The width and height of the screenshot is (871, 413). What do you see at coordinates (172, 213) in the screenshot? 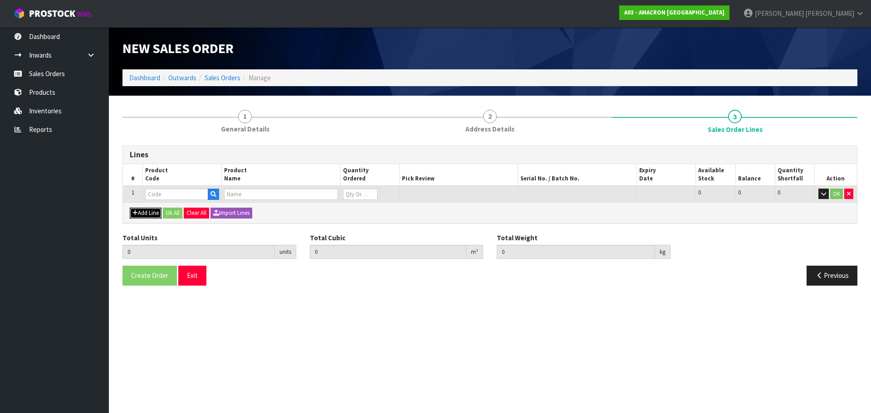
I see `button: Ok All` at bounding box center [172, 213].